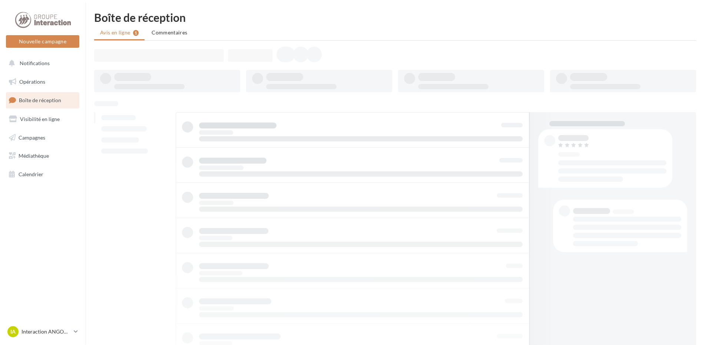  What do you see at coordinates (43, 332) in the screenshot?
I see `a: IA Interaction ANGOULÈME` at bounding box center [43, 332].